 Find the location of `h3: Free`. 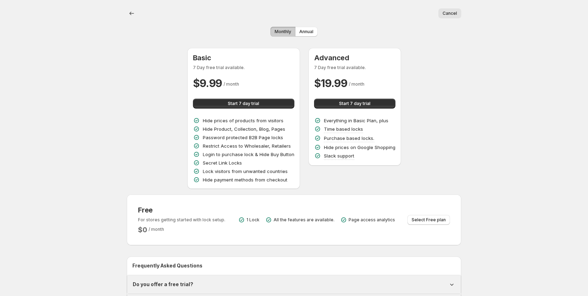

h3: Free is located at coordinates (182, 210).